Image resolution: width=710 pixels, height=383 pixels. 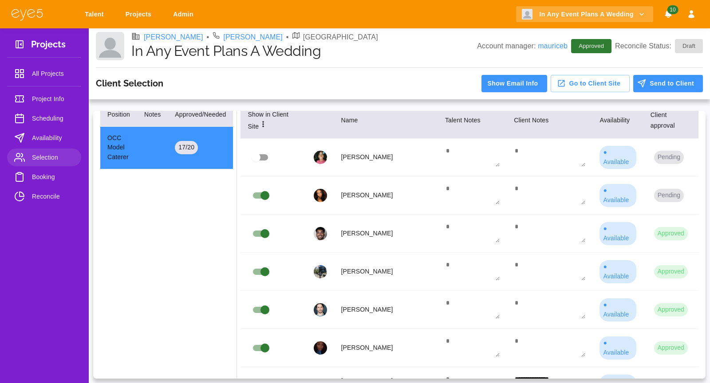 I want to click on span: Project Info, so click(x=53, y=99).